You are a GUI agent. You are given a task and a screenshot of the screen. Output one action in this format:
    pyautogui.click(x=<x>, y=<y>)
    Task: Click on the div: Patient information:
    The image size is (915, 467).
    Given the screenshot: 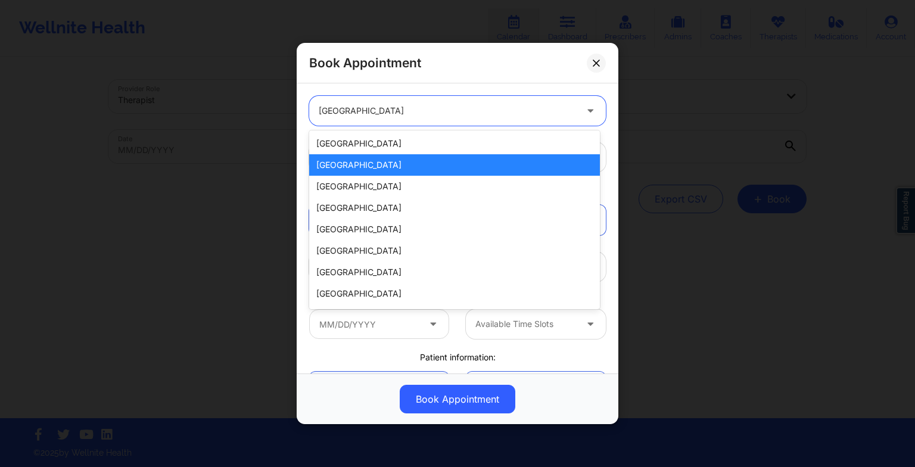 What is the action you would take?
    pyautogui.click(x=458, y=358)
    